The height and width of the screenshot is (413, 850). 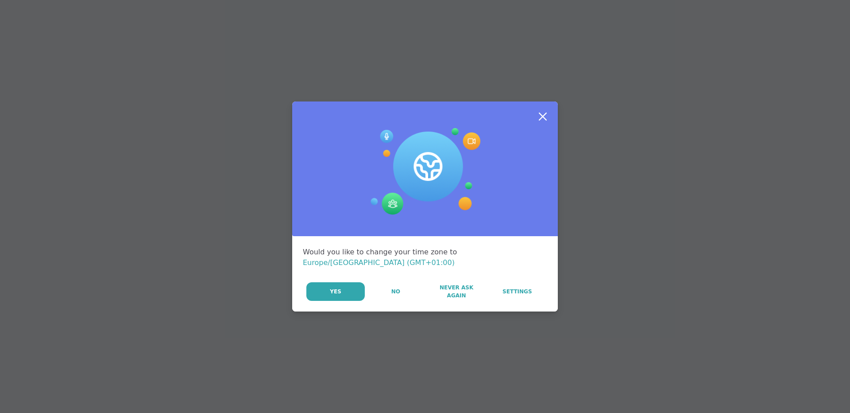 I want to click on span: Yes, so click(x=336, y=291).